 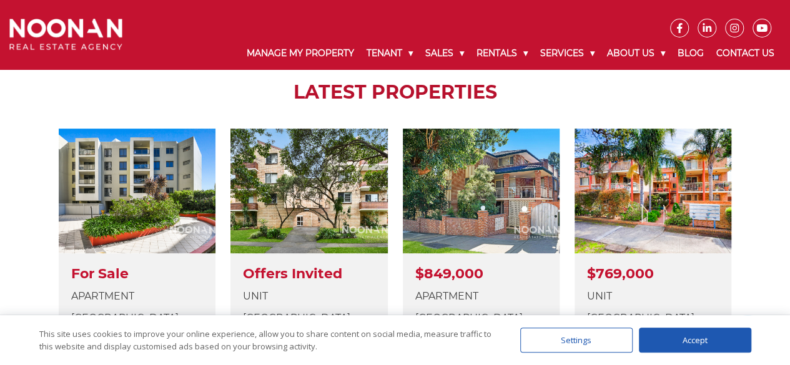 What do you see at coordinates (267, 340) in the screenshot?
I see `div: This site uses cookies to improve your online experience, allow you to share content on social me...` at bounding box center [267, 340].